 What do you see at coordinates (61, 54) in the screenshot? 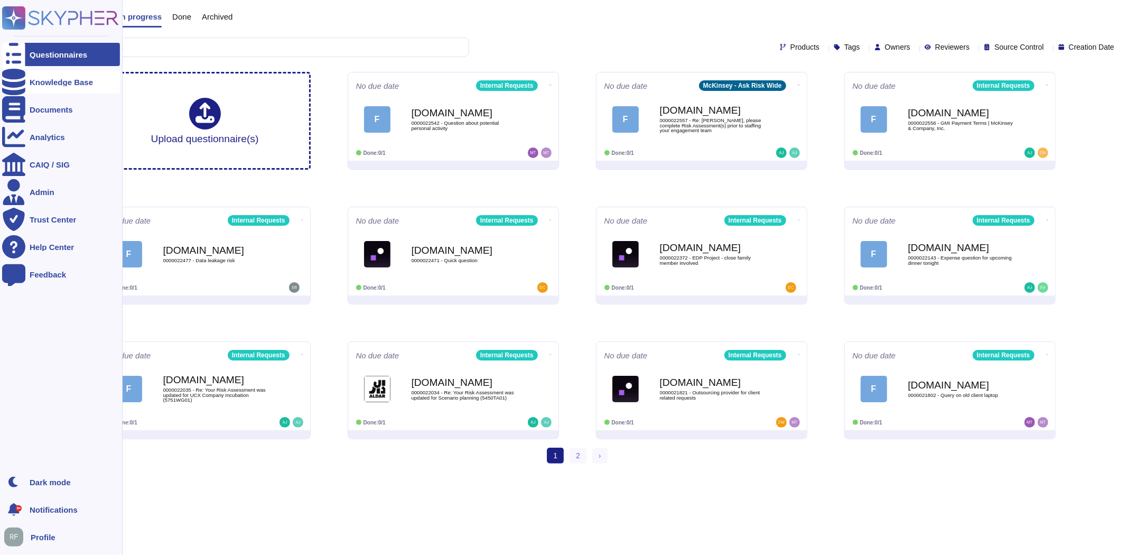
I see `a: Questionnaires` at bounding box center [61, 54].